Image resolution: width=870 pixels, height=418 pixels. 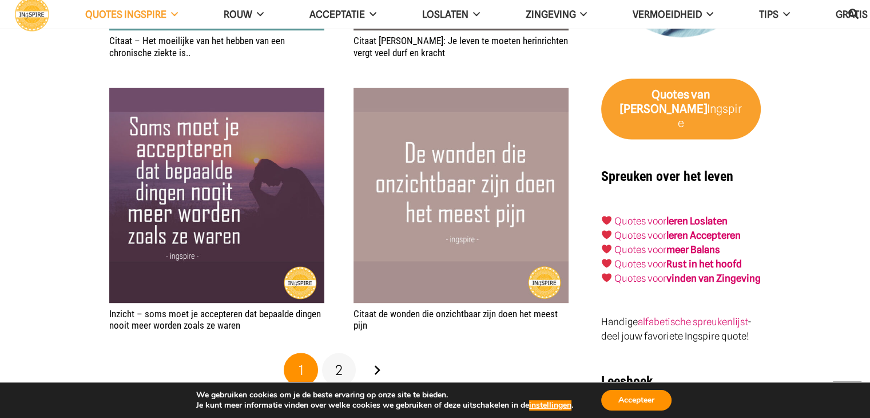 What do you see at coordinates (384, 405) in the screenshot?
I see `p: Je kunt meer informatie vinden over welke cookies we gebruiken of deze uitschakelen in de .` at bounding box center [384, 405].